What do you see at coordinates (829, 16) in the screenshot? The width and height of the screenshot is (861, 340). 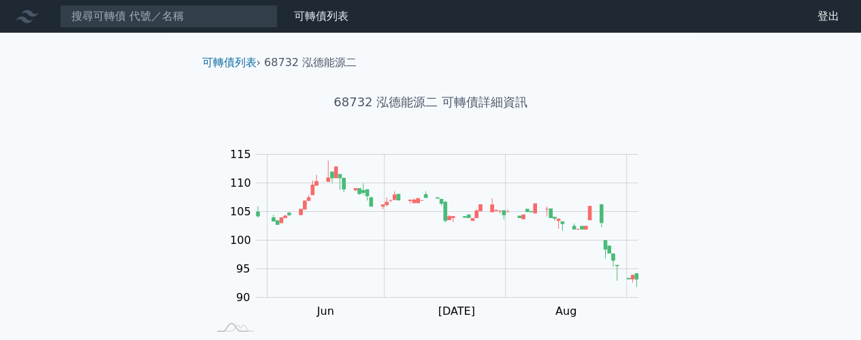 I see `a: 登出` at bounding box center [829, 16].